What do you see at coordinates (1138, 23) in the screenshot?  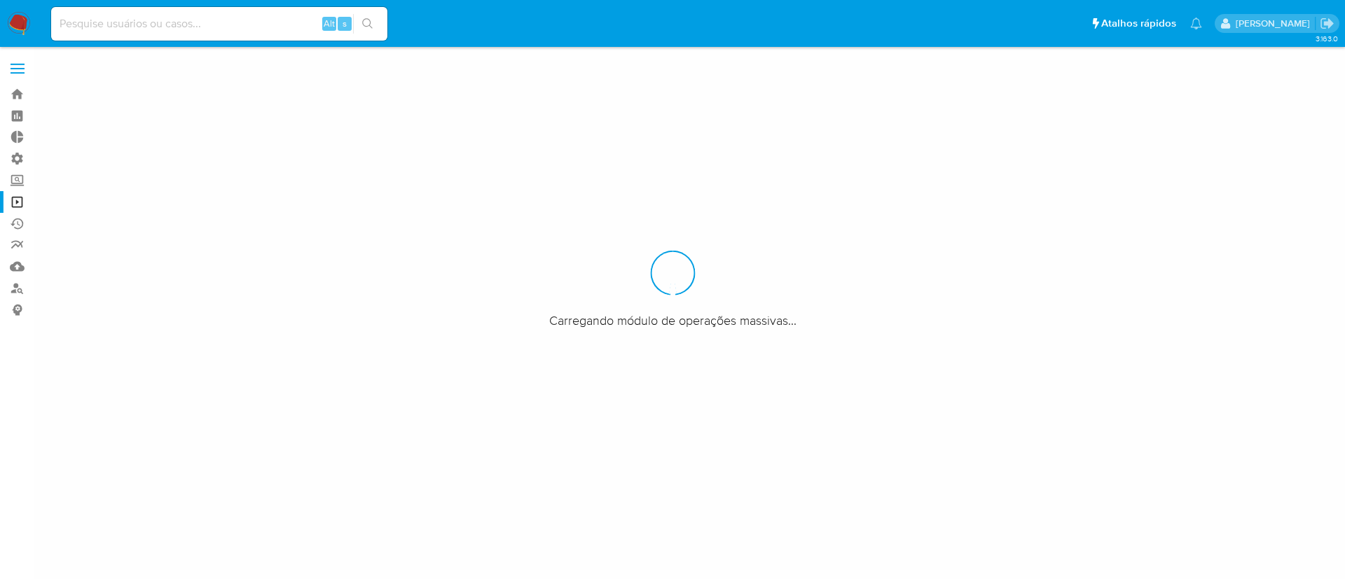 I see `span: Atalhos rápidos` at bounding box center [1138, 23].